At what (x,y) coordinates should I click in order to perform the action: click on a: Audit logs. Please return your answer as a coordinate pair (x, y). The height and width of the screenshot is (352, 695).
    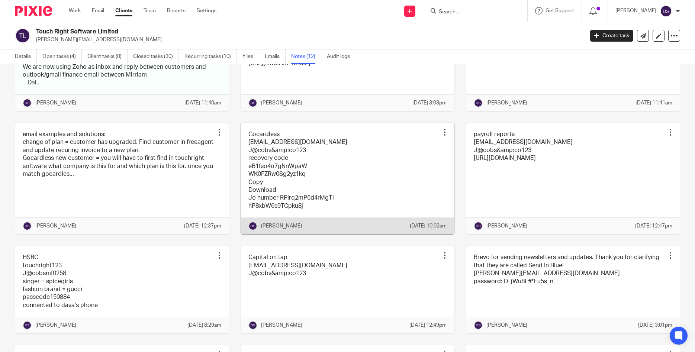
    Looking at the image, I should click on (341, 57).